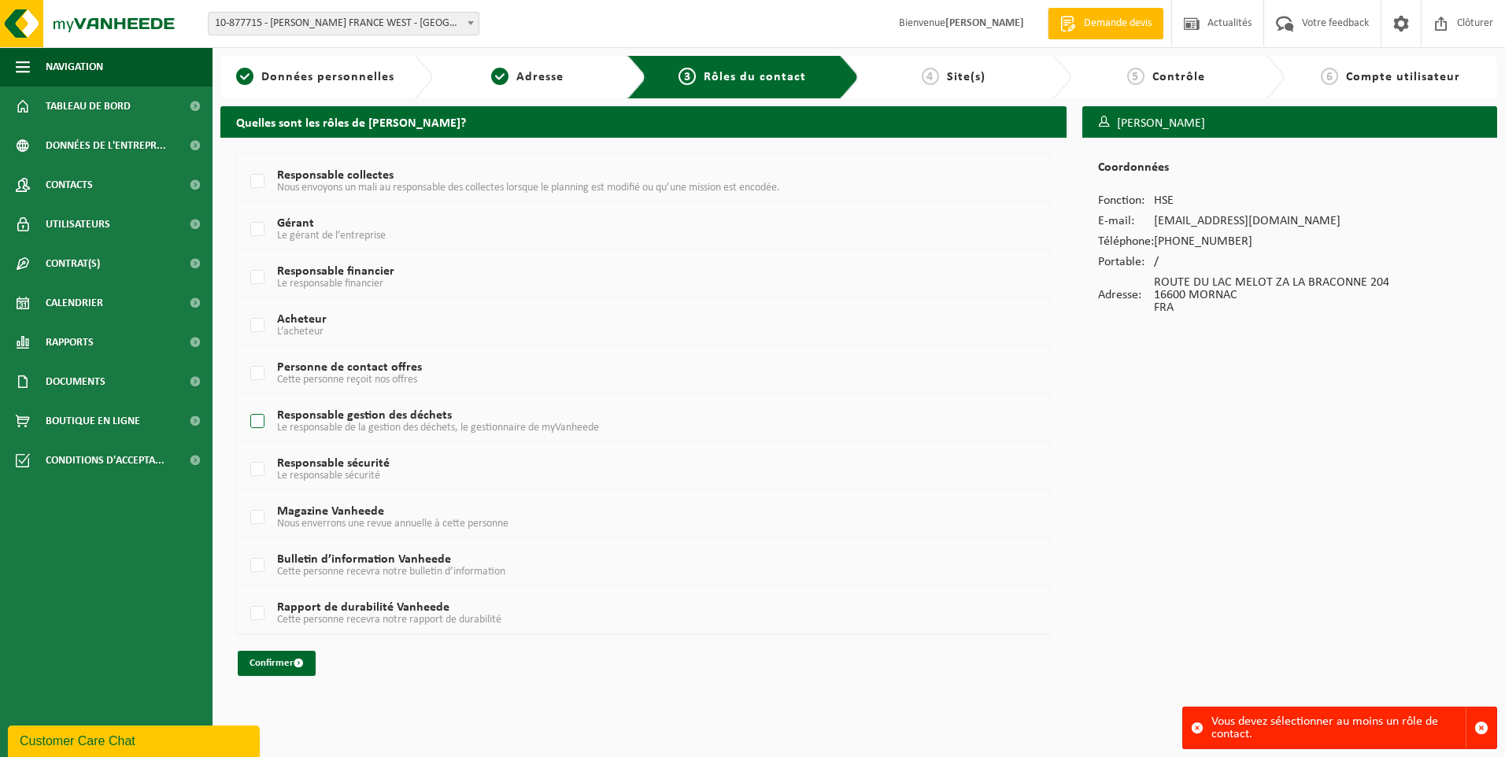 The image size is (1505, 757). I want to click on span: 6, so click(1330, 76).